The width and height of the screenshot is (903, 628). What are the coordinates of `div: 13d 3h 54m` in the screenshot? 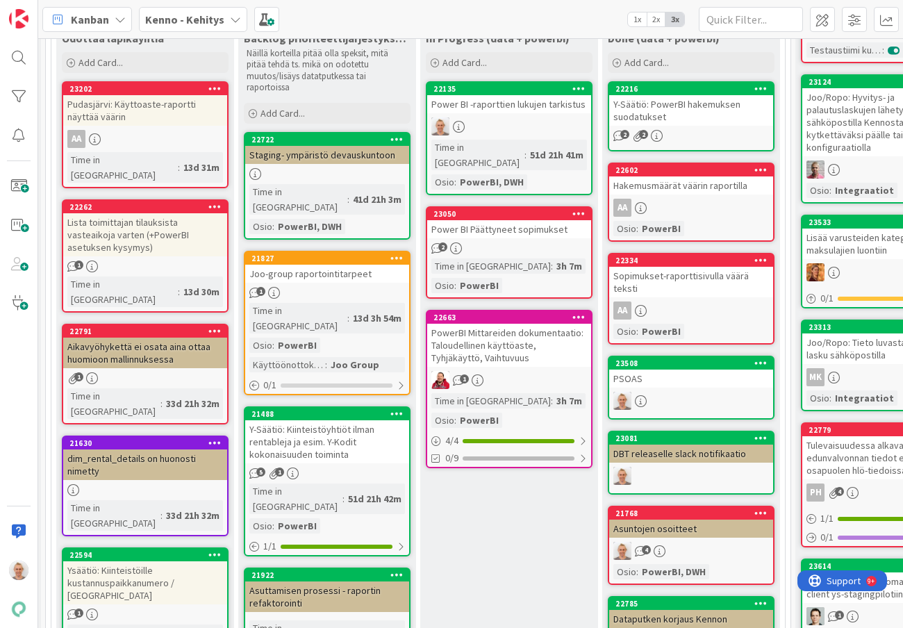 It's located at (377, 318).